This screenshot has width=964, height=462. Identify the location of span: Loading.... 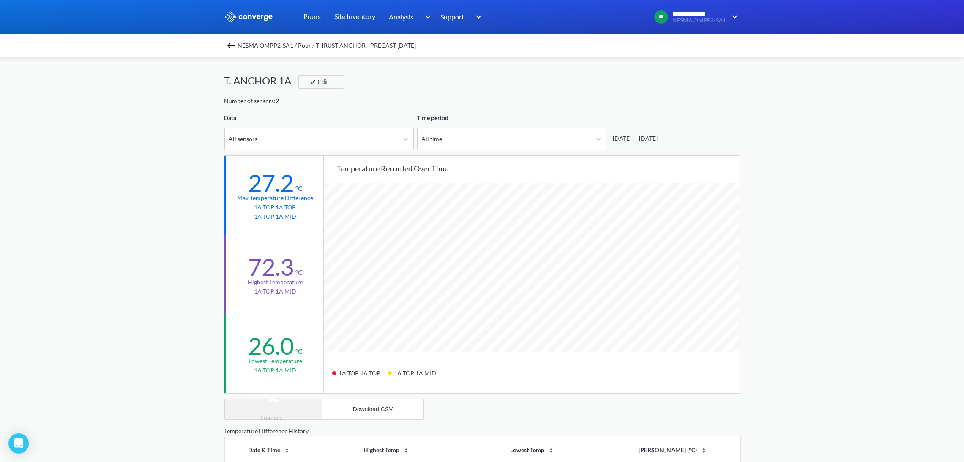
(273, 418).